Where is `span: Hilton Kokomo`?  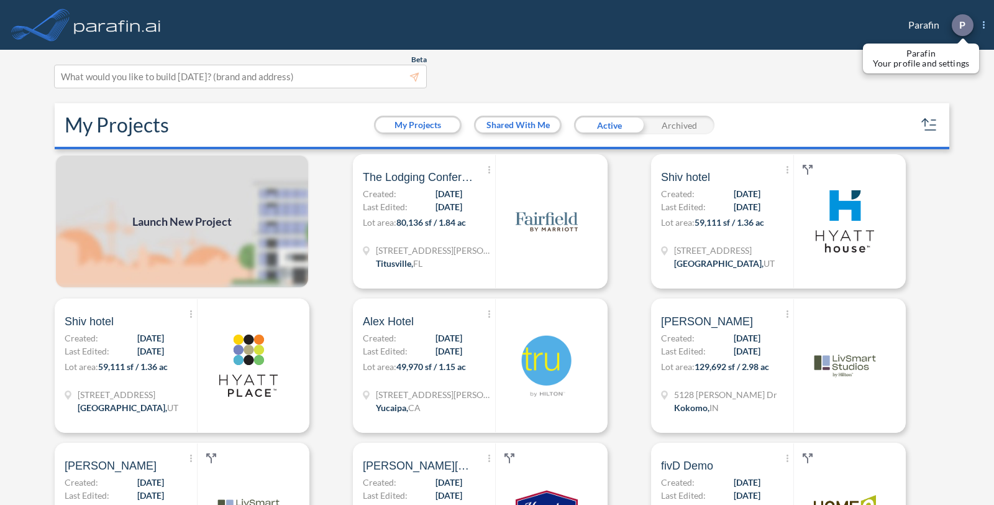
span: Hilton Kokomo is located at coordinates (707, 321).